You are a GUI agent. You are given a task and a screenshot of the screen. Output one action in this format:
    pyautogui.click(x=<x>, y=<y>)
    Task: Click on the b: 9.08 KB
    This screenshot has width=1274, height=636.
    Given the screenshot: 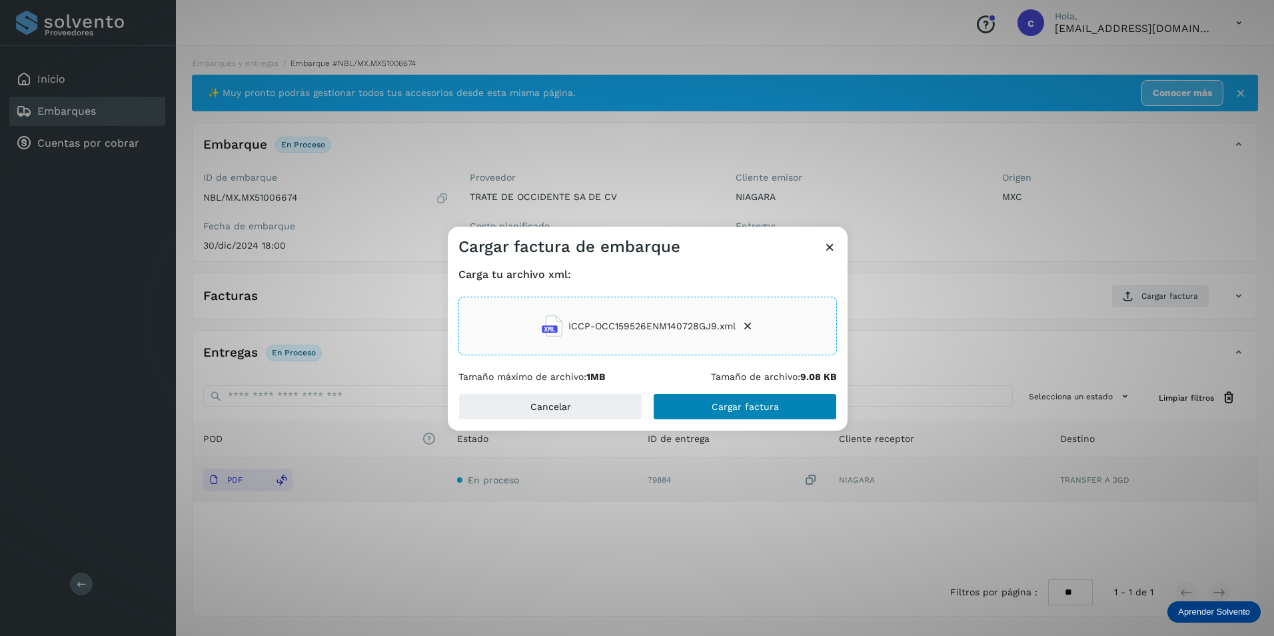 What is the action you would take?
    pyautogui.click(x=818, y=376)
    